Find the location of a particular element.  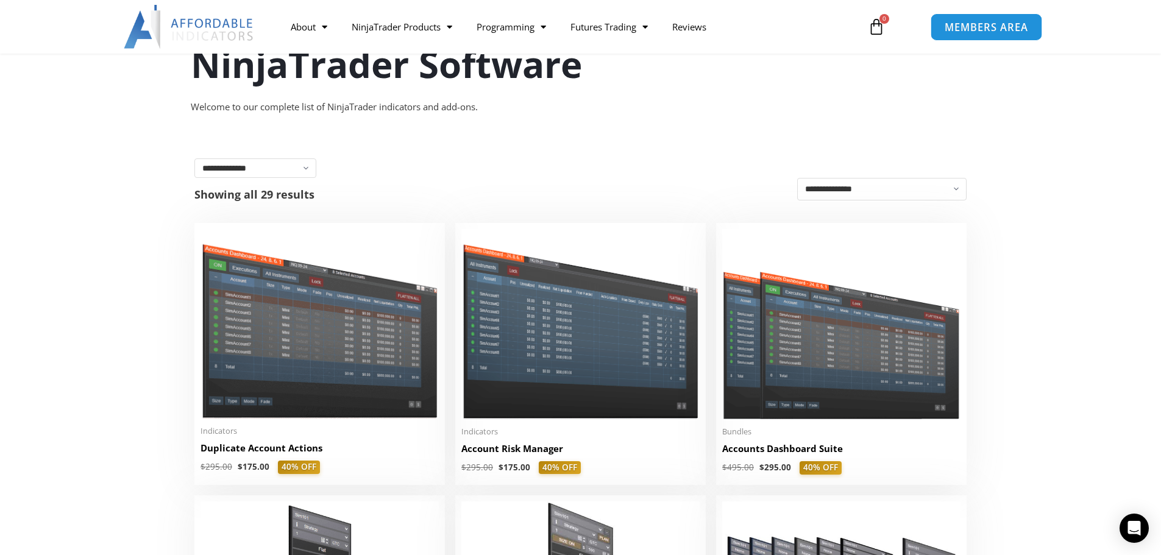

p: Showing all 29 results is located at coordinates (254, 194).